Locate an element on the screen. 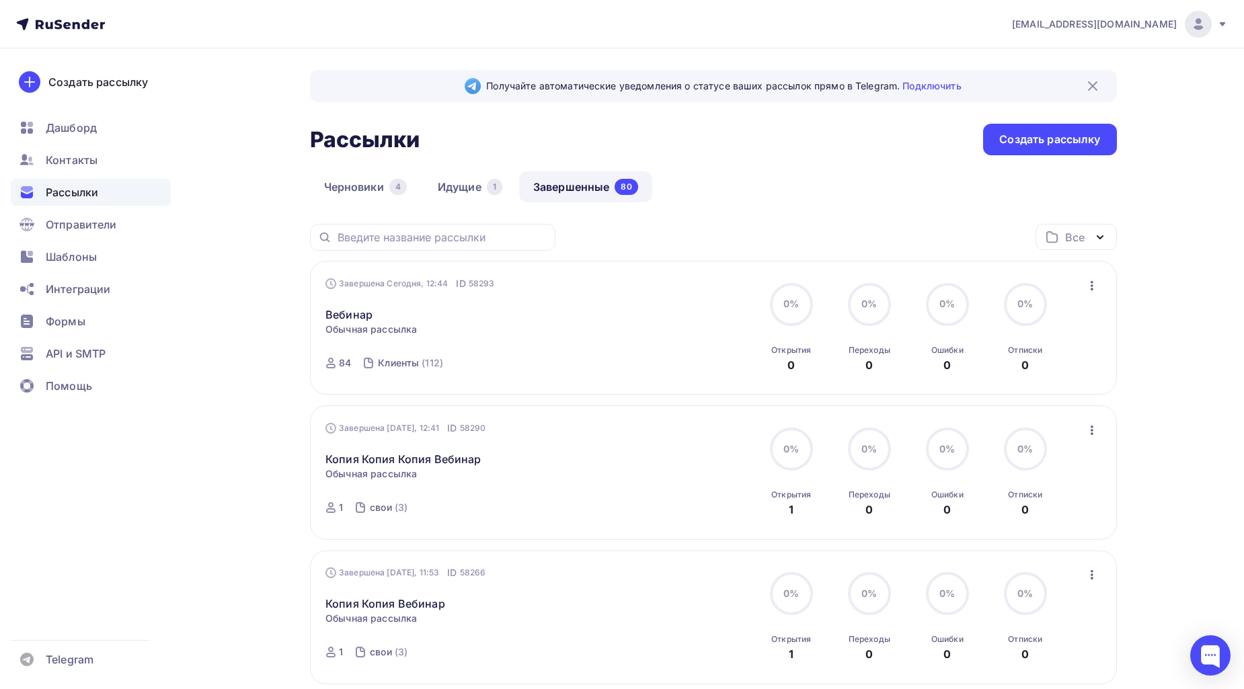 The height and width of the screenshot is (689, 1244). span: API и SMTP is located at coordinates (75, 354).